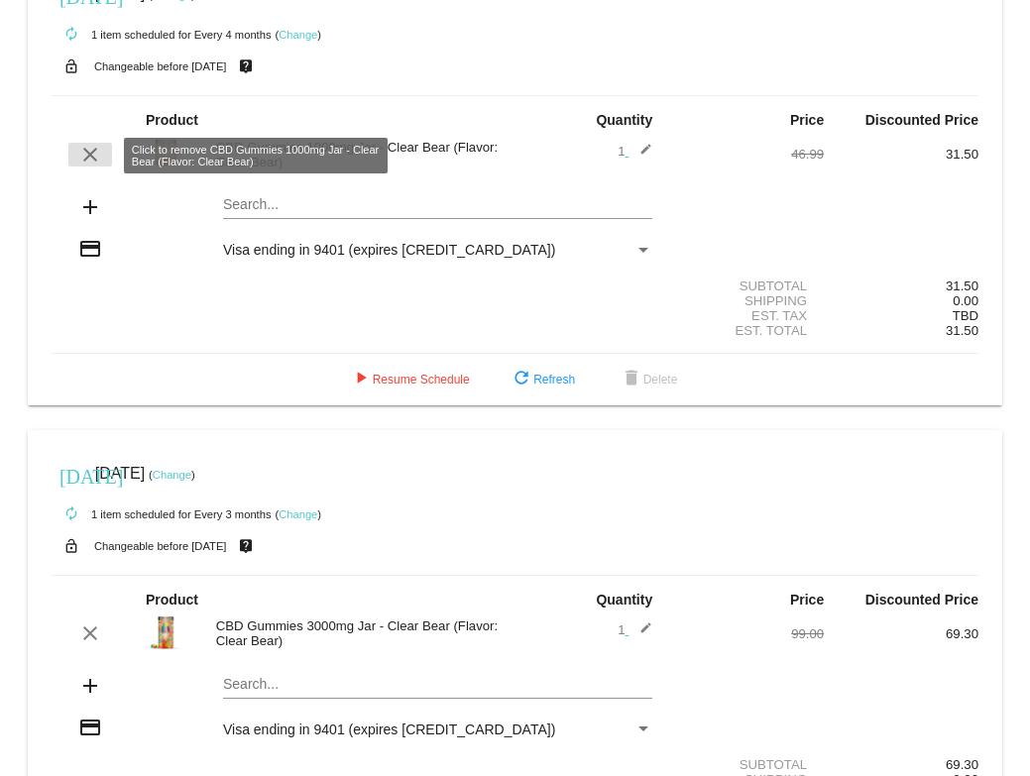  I want to click on button: Refresh, so click(542, 380).